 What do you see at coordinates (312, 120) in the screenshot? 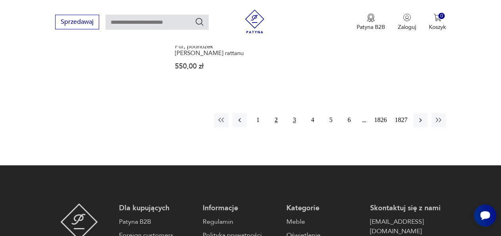
I see `button: 4` at bounding box center [312, 120].